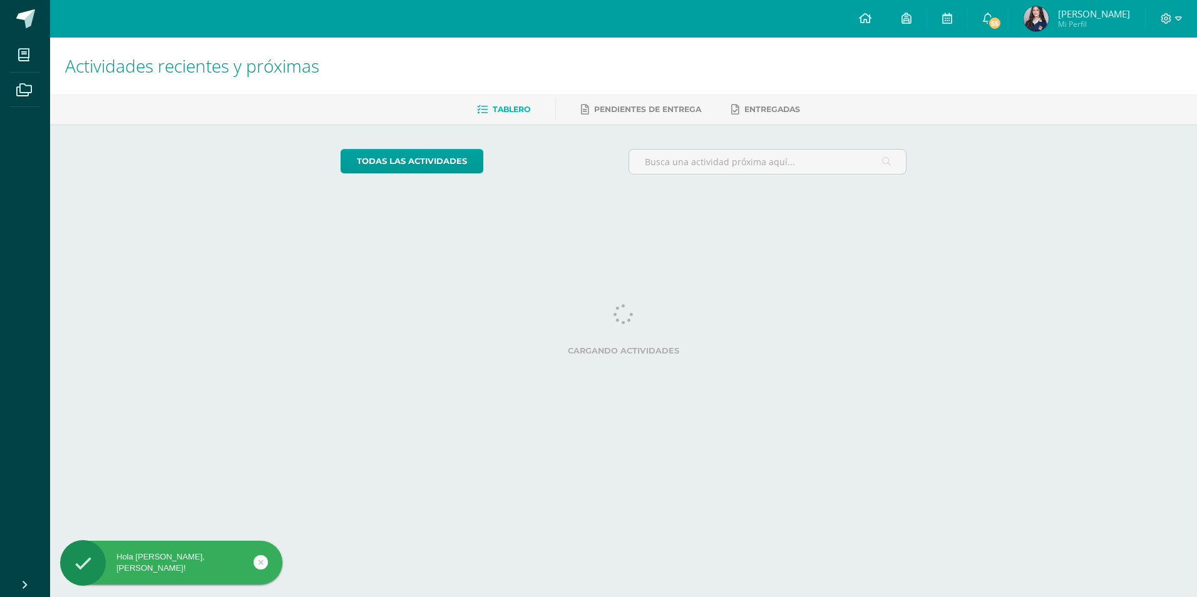  Describe the element at coordinates (1094, 24) in the screenshot. I see `span: Mi Perfil` at that location.